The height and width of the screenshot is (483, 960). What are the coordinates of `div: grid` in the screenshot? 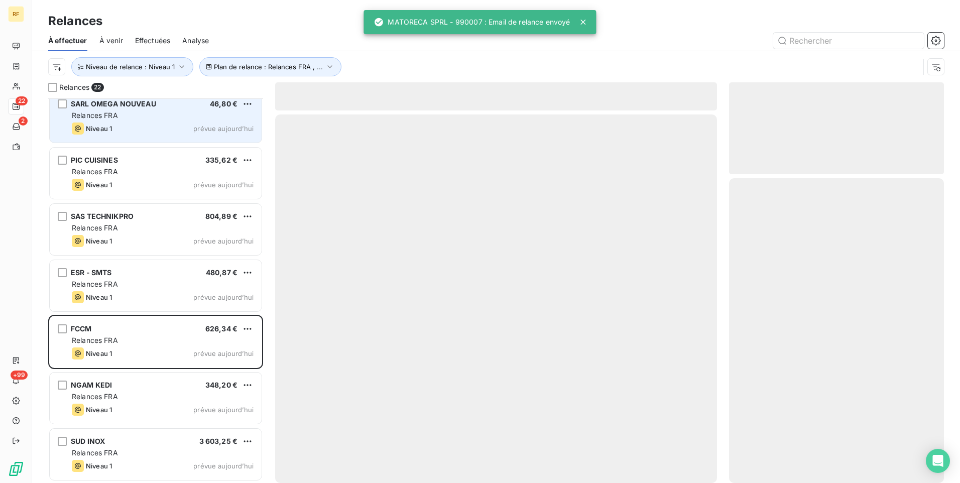 It's located at (156, 291).